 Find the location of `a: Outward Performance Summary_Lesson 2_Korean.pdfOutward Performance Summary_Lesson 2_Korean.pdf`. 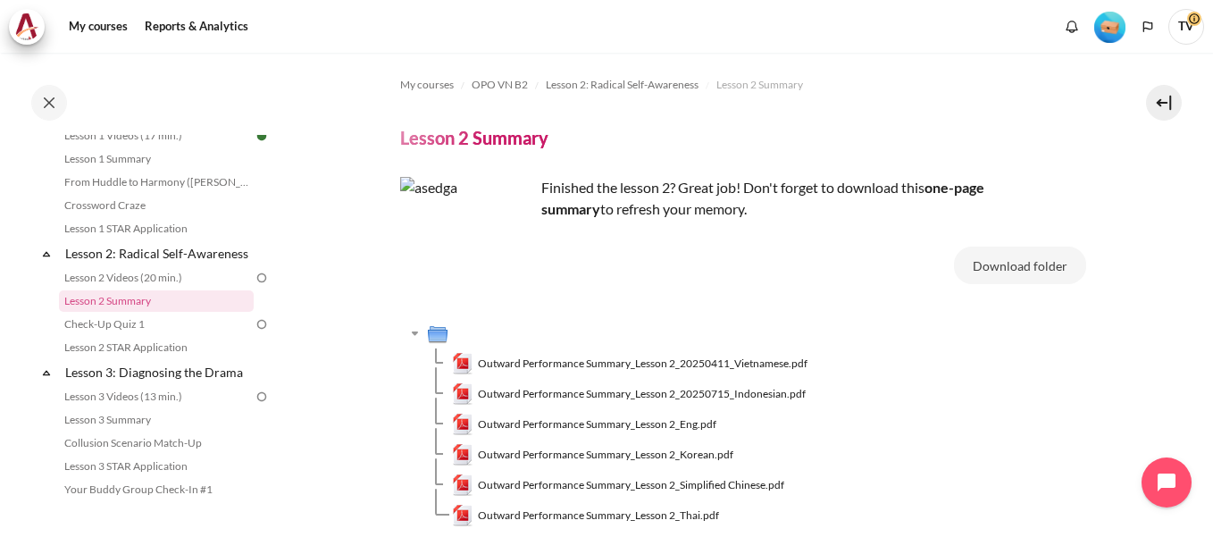

a: Outward Performance Summary_Lesson 2_Korean.pdfOutward Performance Summary_Lesson 2_Korean.pdf is located at coordinates (593, 455).